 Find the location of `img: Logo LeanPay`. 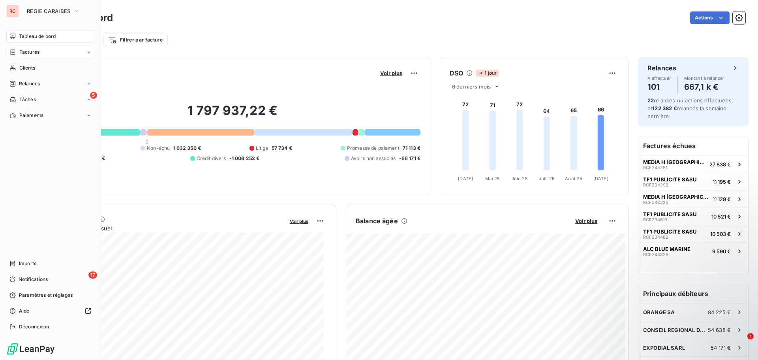

img: Logo LeanPay is located at coordinates (31, 349).